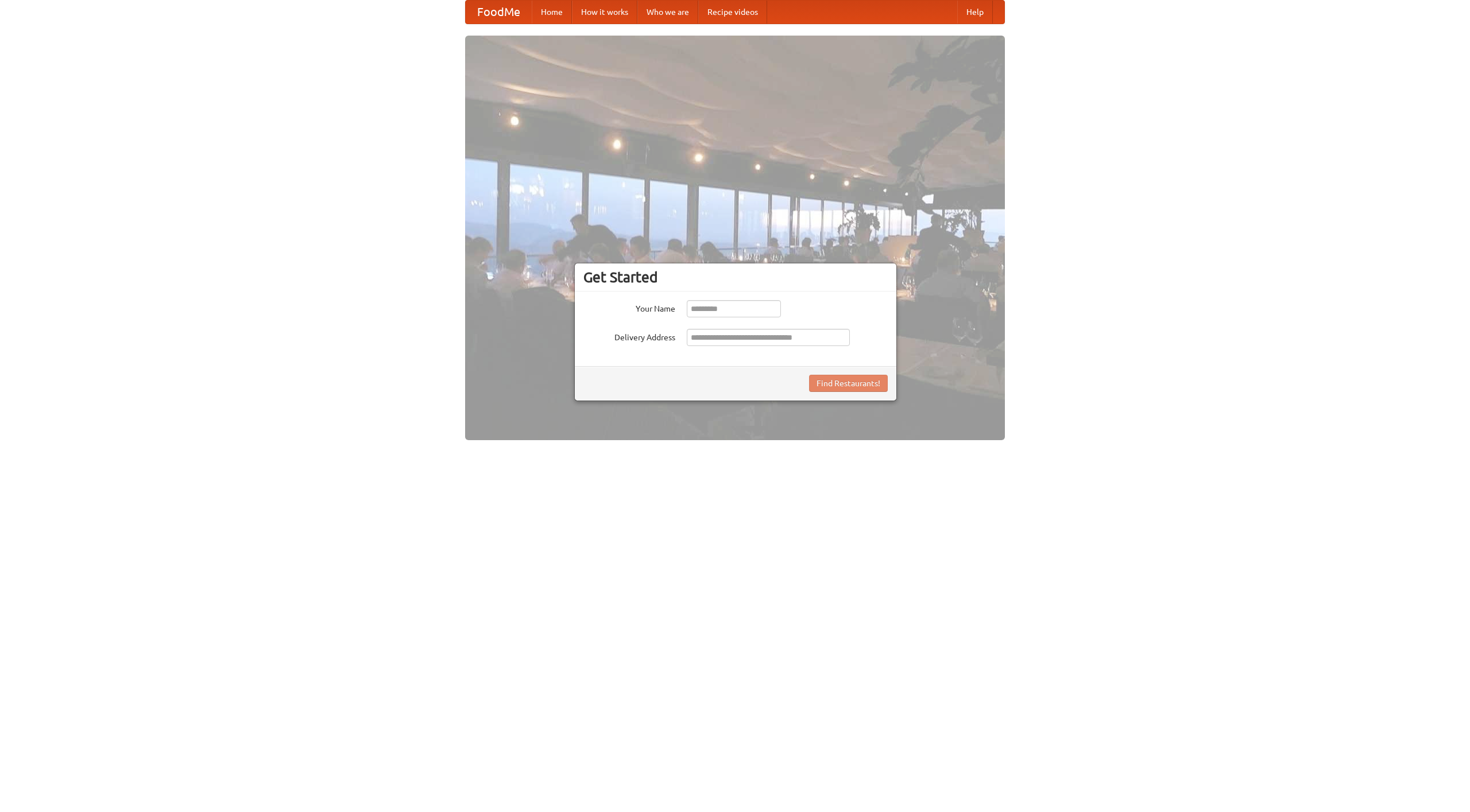  Describe the element at coordinates (733, 12) in the screenshot. I see `a: Recipe videos` at that location.